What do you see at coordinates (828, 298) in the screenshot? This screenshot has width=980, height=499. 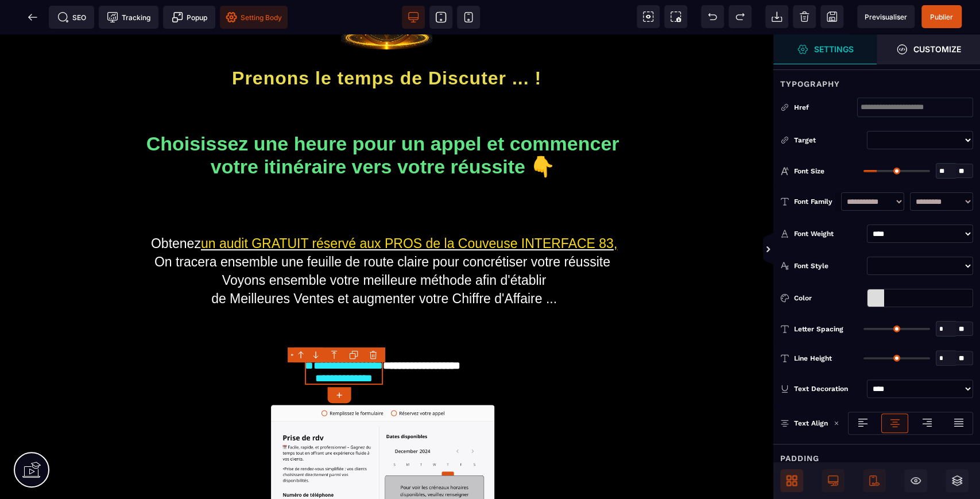 I see `div: Color` at bounding box center [828, 298].